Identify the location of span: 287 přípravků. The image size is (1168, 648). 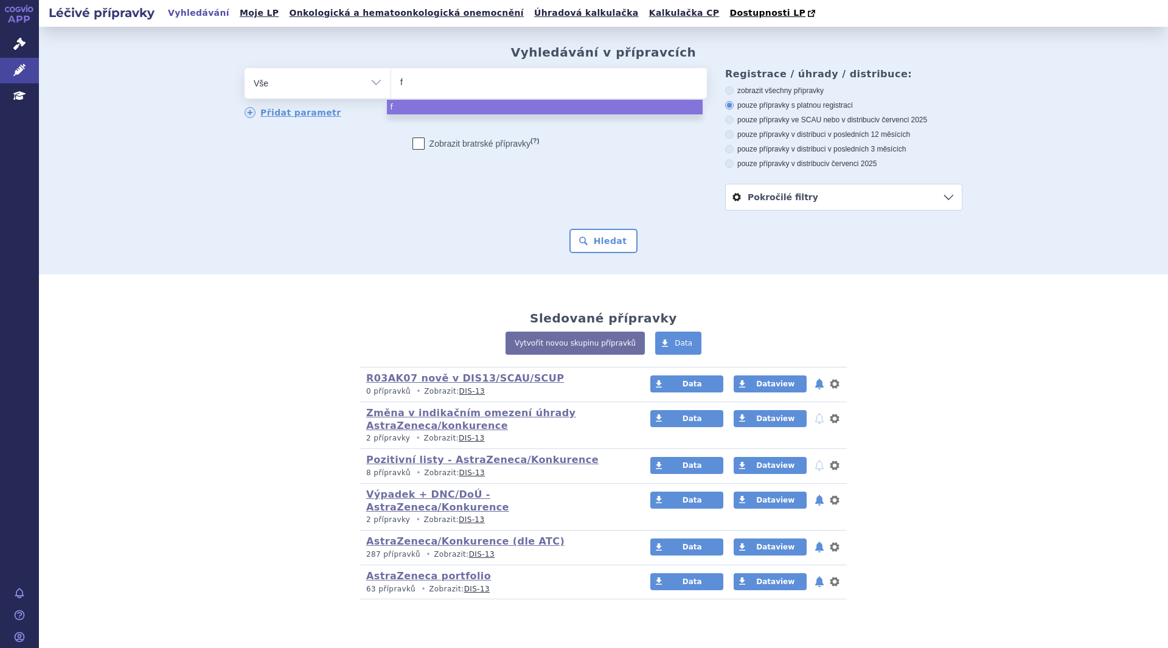
(393, 554).